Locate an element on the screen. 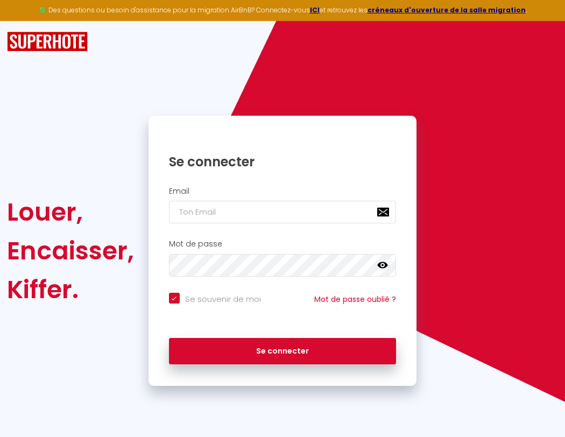 This screenshot has height=437, width=565. a: créneaux d'ouverture de la salle migration is located at coordinates (447, 10).